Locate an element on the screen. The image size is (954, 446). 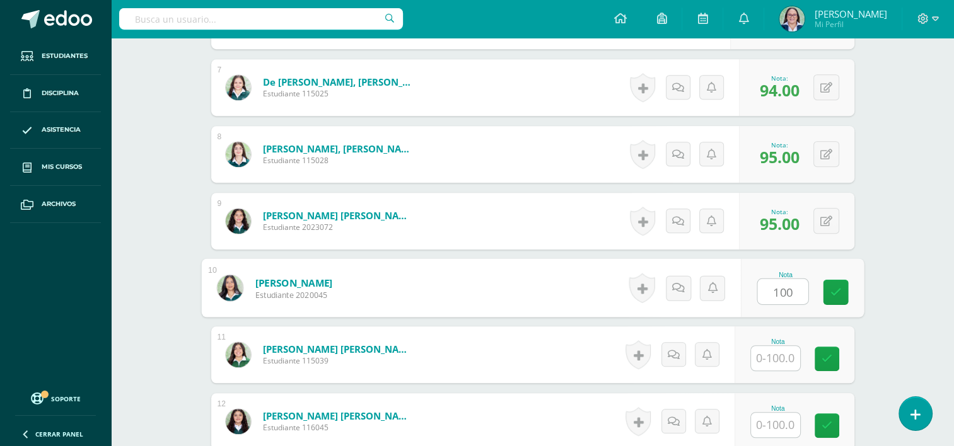
span: Archivos is located at coordinates (59, 204).